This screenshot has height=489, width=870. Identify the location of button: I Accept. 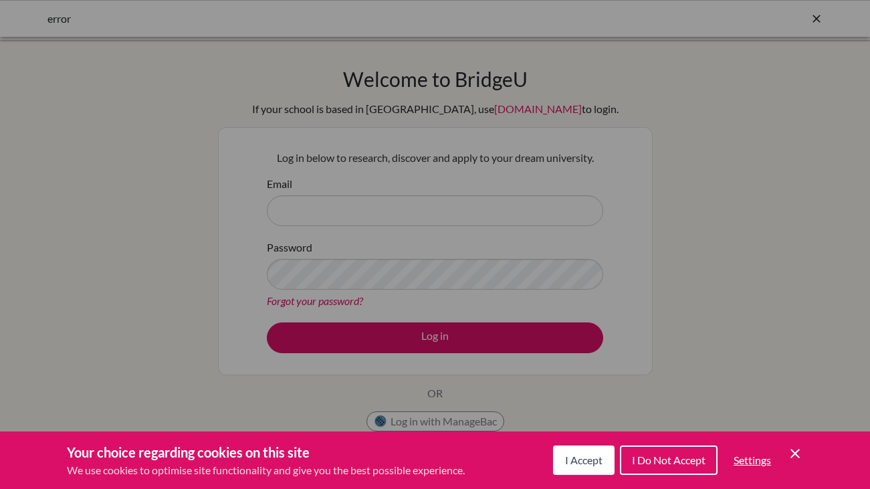
(584, 460).